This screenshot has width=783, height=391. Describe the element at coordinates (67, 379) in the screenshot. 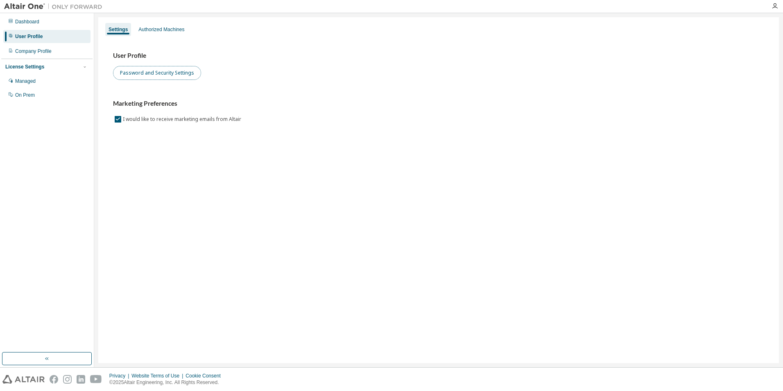

I see `img: instagram.svg` at that location.